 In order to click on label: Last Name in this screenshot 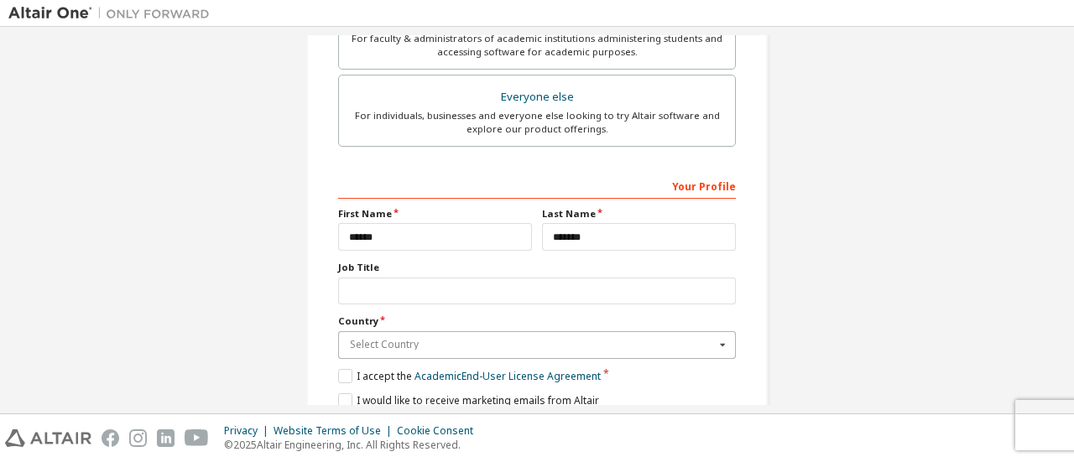, I will do `click(638, 214)`.